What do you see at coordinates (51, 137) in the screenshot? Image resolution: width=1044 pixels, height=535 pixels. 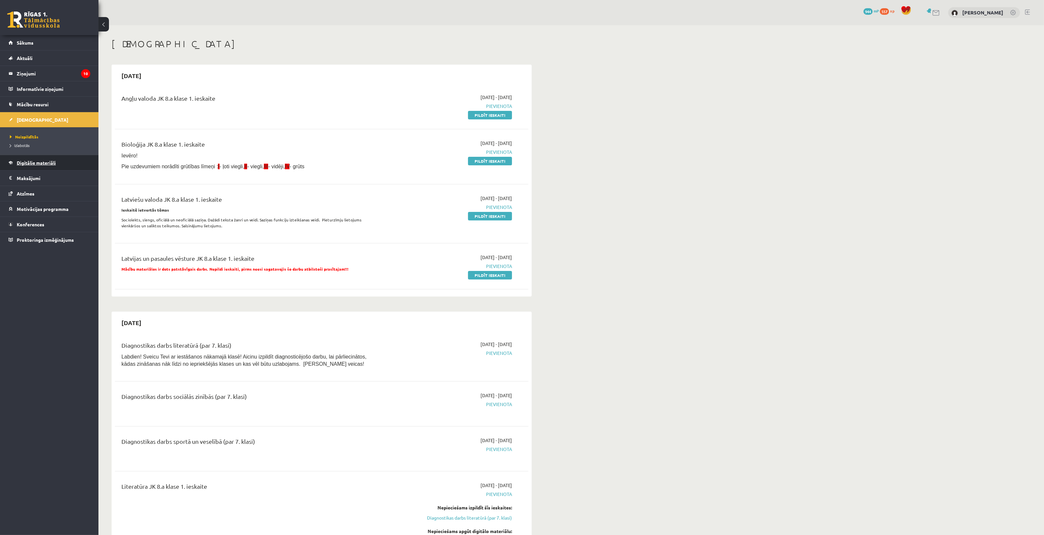 I see `a: Neizpildītās` at bounding box center [51, 137].